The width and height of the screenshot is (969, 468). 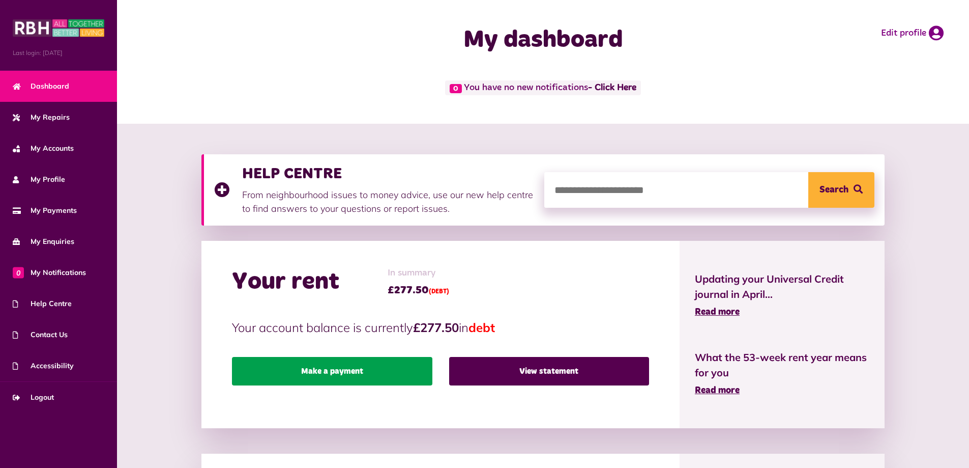 I want to click on a: Make a payment, so click(x=332, y=371).